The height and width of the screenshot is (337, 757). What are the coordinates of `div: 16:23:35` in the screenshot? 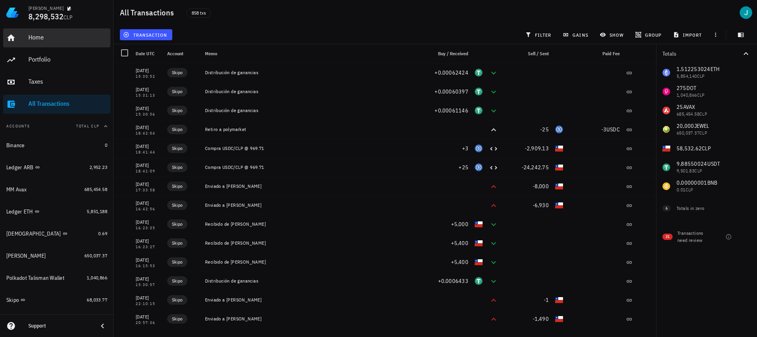 It's located at (148, 228).